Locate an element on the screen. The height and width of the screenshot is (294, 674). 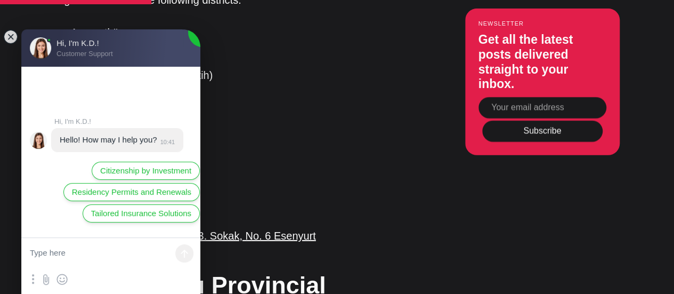
li: Avcılar is located at coordinates (241, 54).